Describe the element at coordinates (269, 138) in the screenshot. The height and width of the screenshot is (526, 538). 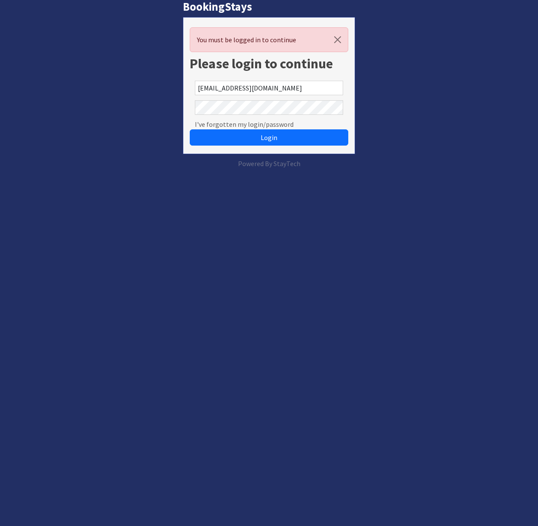
I see `button: Login` at that location.